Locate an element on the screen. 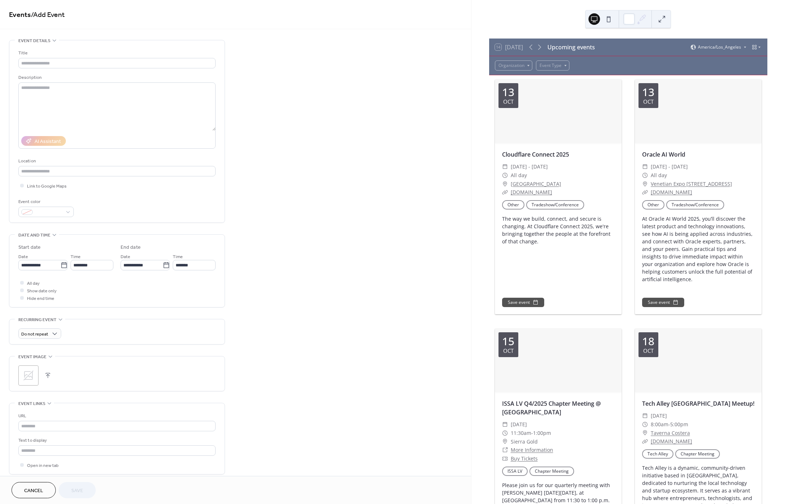 The width and height of the screenshot is (785, 504). span: Event details is located at coordinates (34, 41).